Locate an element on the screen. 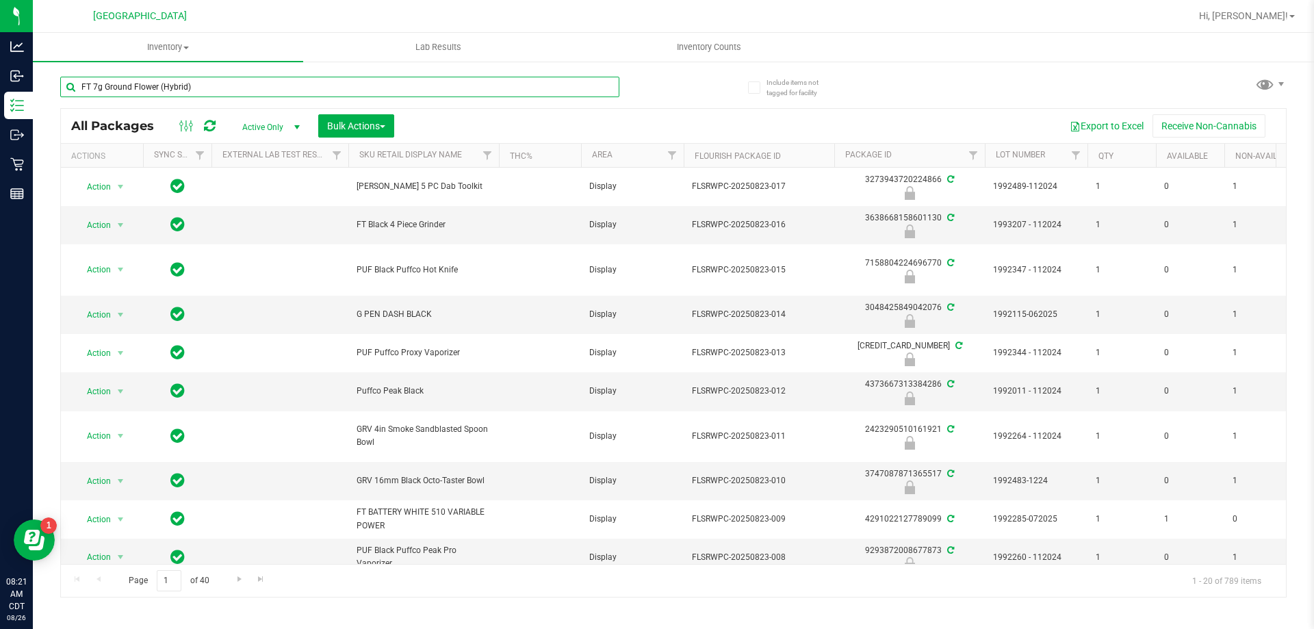 The image size is (1314, 629). inline-svg: Outbound is located at coordinates (17, 135).